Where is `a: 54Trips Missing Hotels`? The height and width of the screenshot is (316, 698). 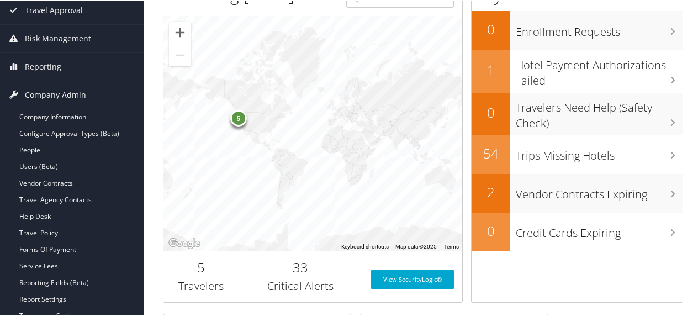 a: 54Trips Missing Hotels is located at coordinates (577, 153).